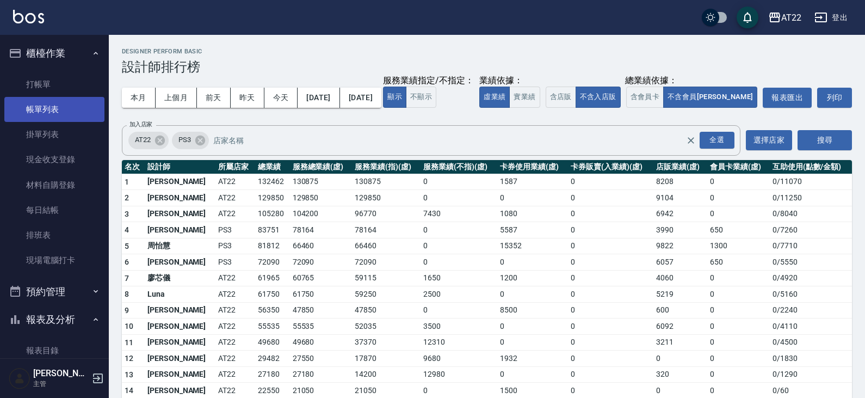 This screenshot has width=865, height=398. What do you see at coordinates (811, 310) in the screenshot?
I see `td: 0 / 2240` at bounding box center [811, 310].